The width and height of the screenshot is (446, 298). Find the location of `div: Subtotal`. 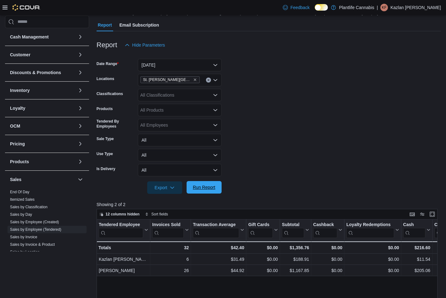

div: Subtotal is located at coordinates (293, 229).